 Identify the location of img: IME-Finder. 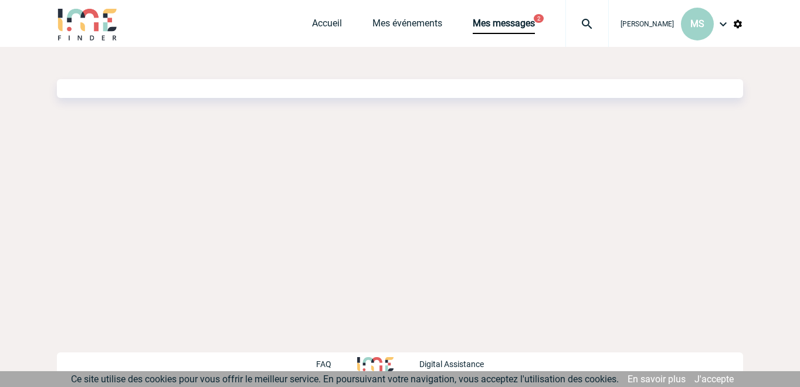
(87, 23).